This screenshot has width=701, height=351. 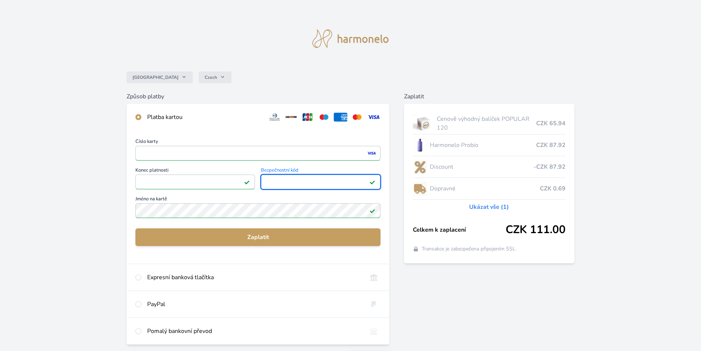 I want to click on img: paypal.svg, so click(x=374, y=304).